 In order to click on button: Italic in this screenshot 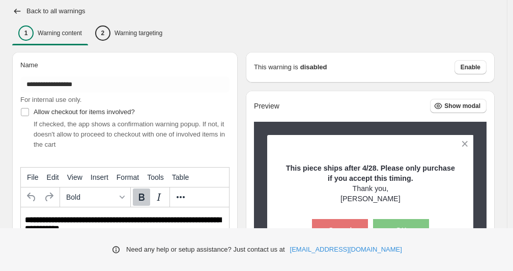, I will do `click(159, 197)`.